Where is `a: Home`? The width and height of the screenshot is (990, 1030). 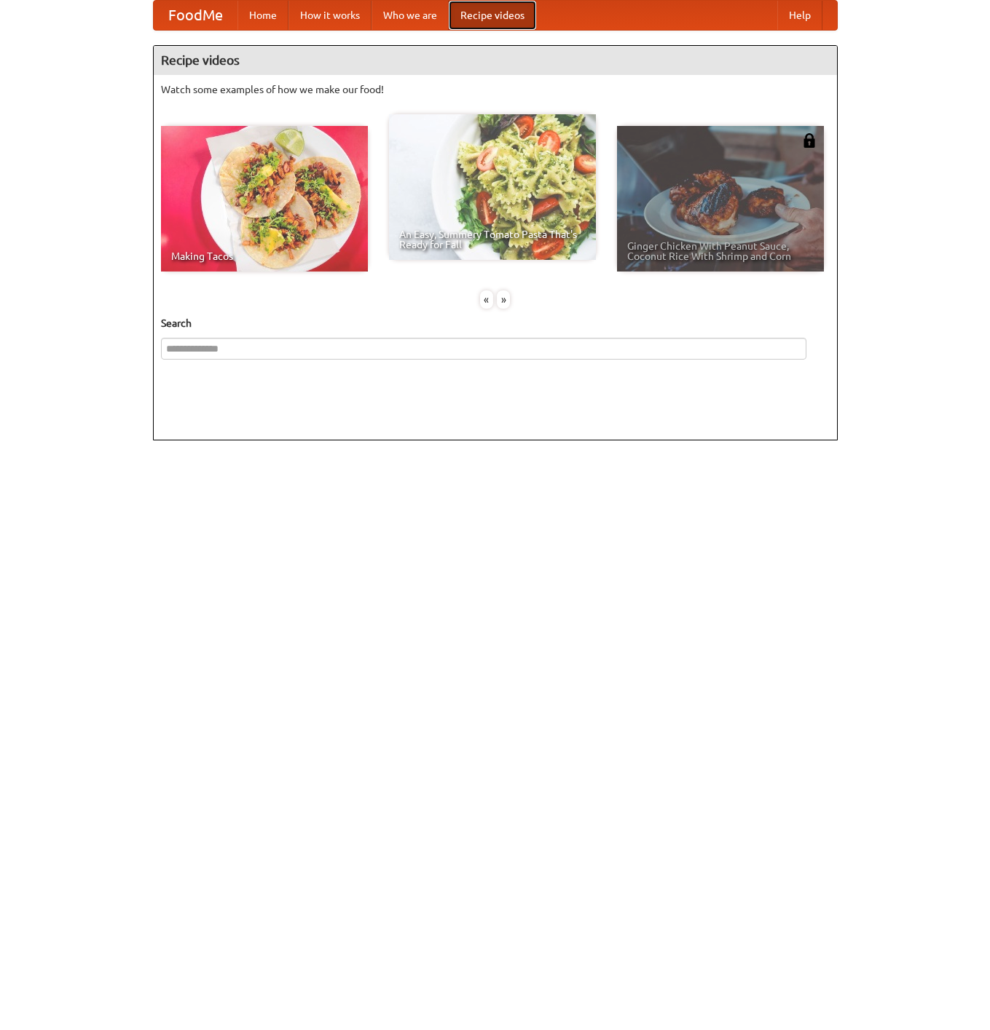
a: Home is located at coordinates (263, 15).